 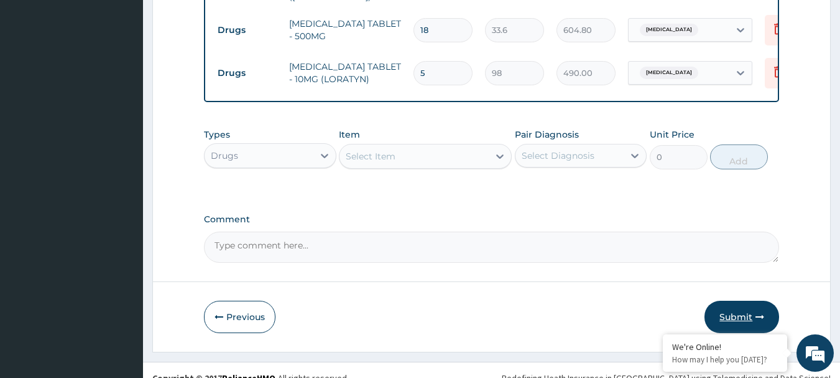 What do you see at coordinates (725, 346) in the screenshot?
I see `div: We're Online!` at bounding box center [725, 346].